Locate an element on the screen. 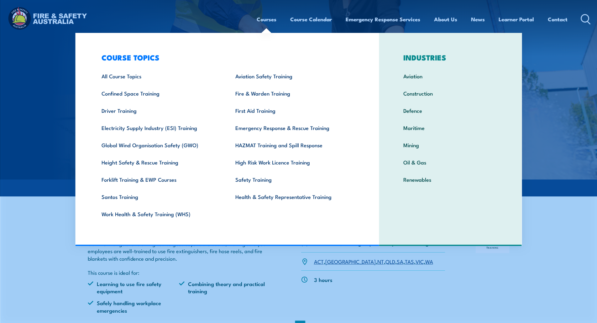 The width and height of the screenshot is (597, 323). a: Renewables is located at coordinates (450, 179).